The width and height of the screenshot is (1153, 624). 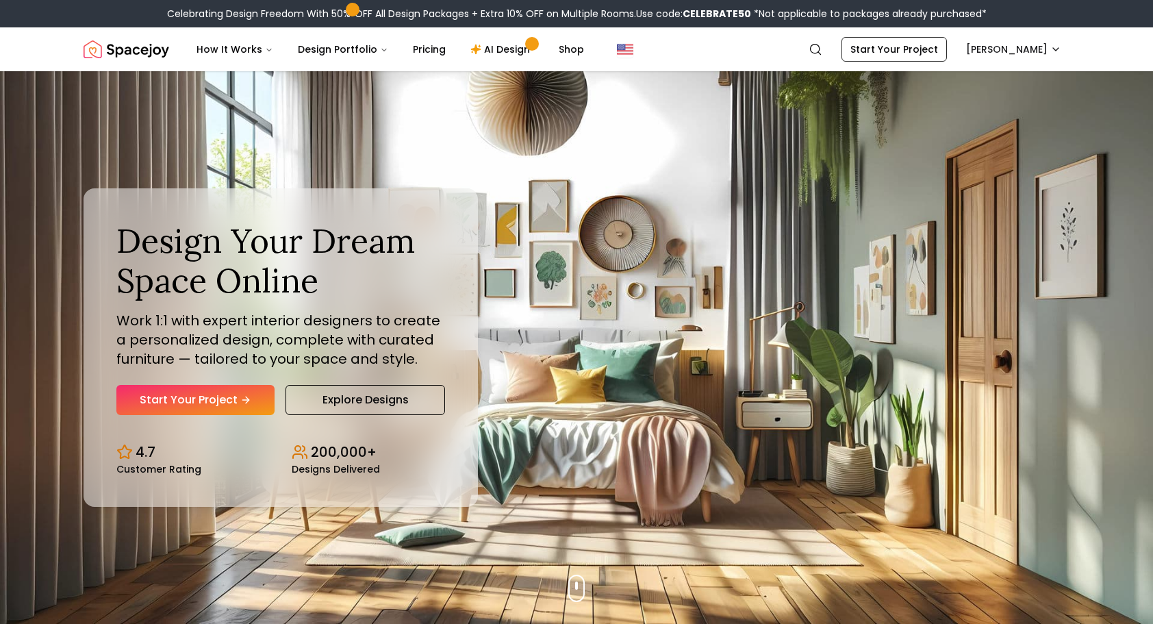 What do you see at coordinates (145, 452) in the screenshot?
I see `p: 4.7` at bounding box center [145, 452].